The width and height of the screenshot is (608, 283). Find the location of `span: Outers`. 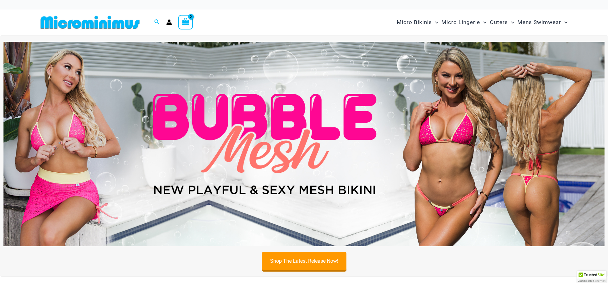

span: Outers is located at coordinates (499, 22).